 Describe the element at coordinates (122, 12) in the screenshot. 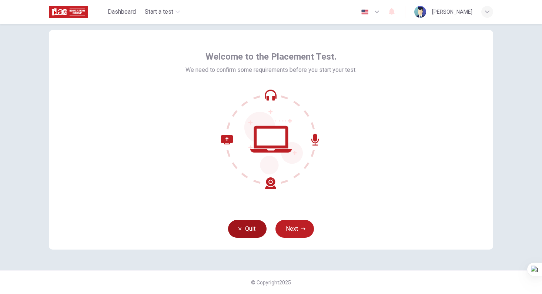

I see `button: Dashboard` at that location.